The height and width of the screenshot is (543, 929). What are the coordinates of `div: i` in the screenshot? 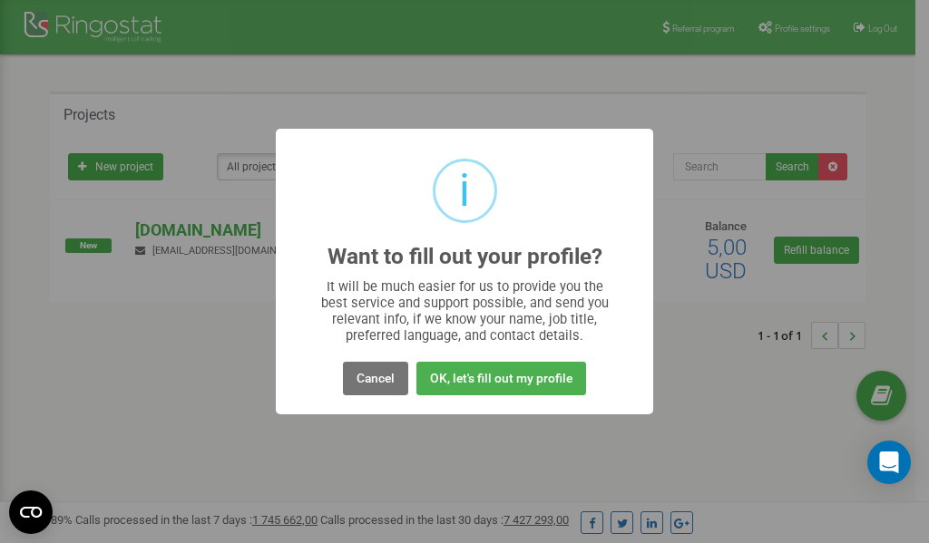 It's located at (464, 190).